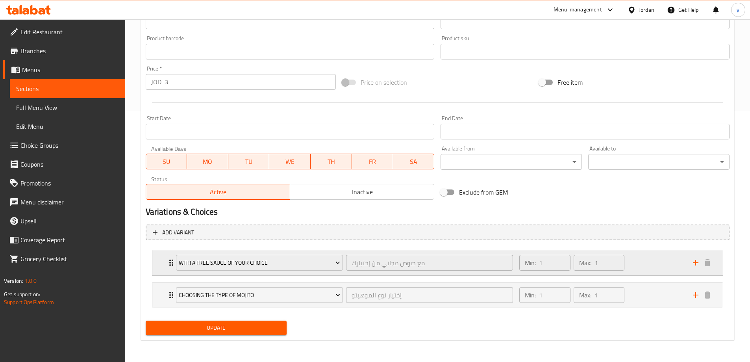 Image resolution: width=750 pixels, height=362 pixels. What do you see at coordinates (64, 51) in the screenshot?
I see `a: Branches` at bounding box center [64, 51].